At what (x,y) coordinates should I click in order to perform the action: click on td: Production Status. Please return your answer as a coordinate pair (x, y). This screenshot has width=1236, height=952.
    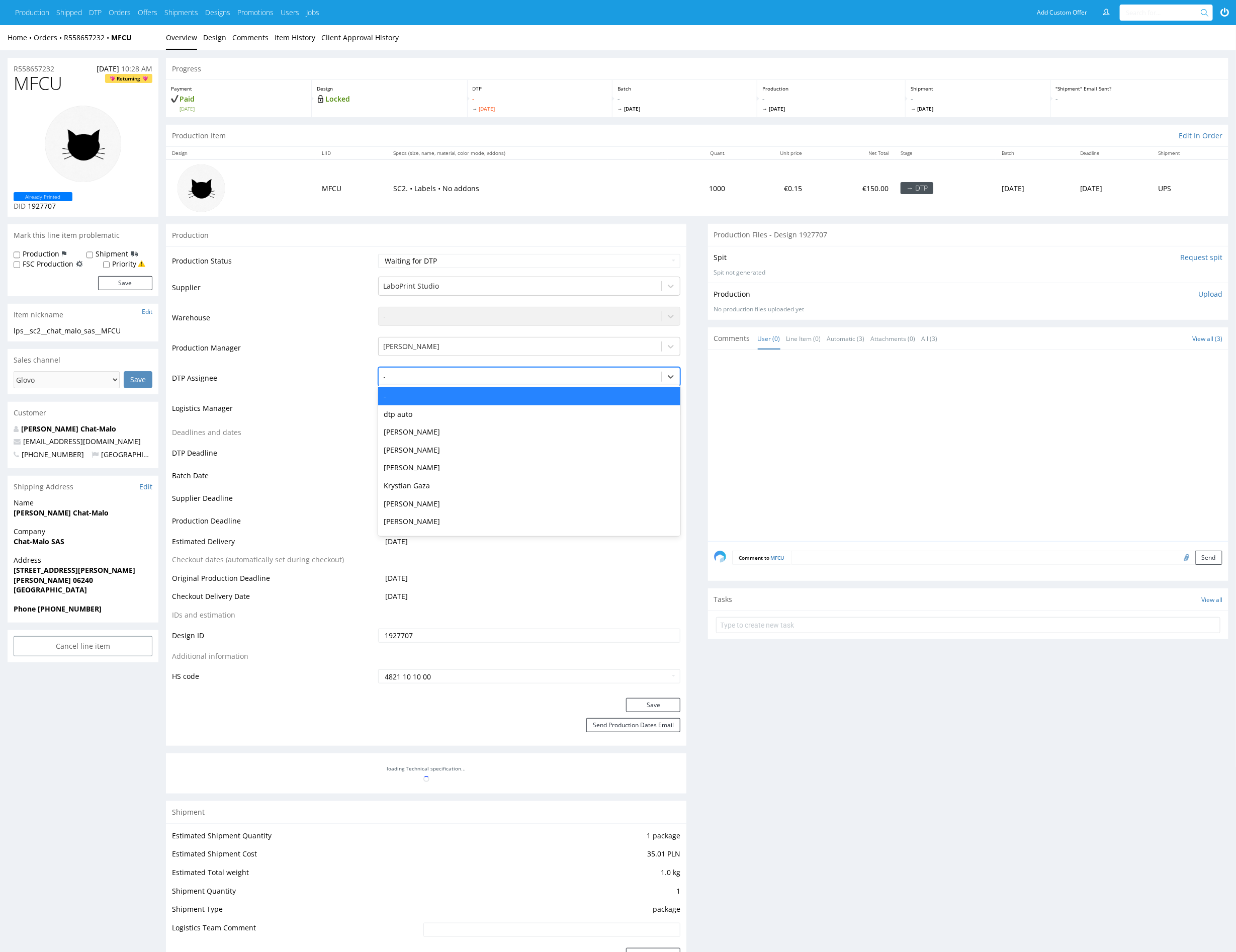
    Looking at the image, I should click on (274, 264).